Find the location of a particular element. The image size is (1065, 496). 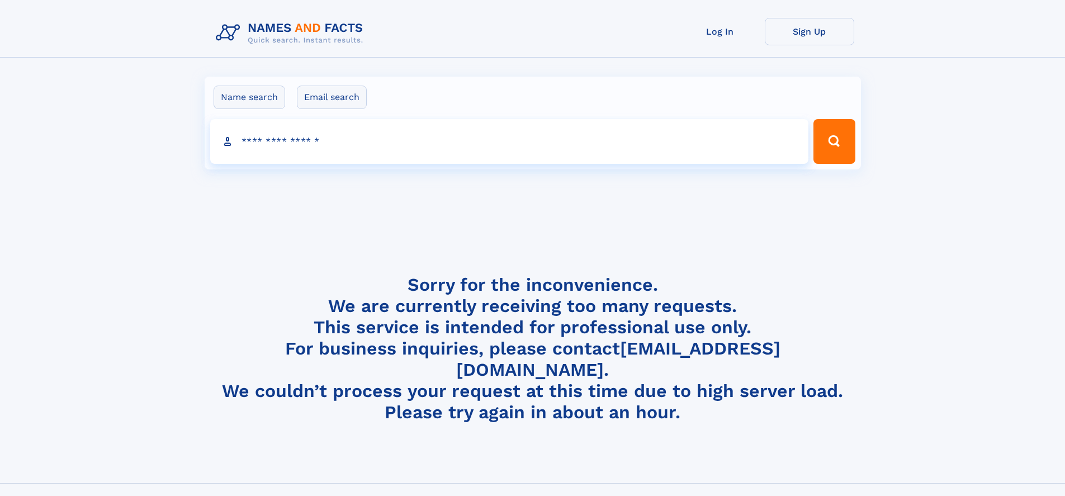

input: search input is located at coordinates (509, 141).